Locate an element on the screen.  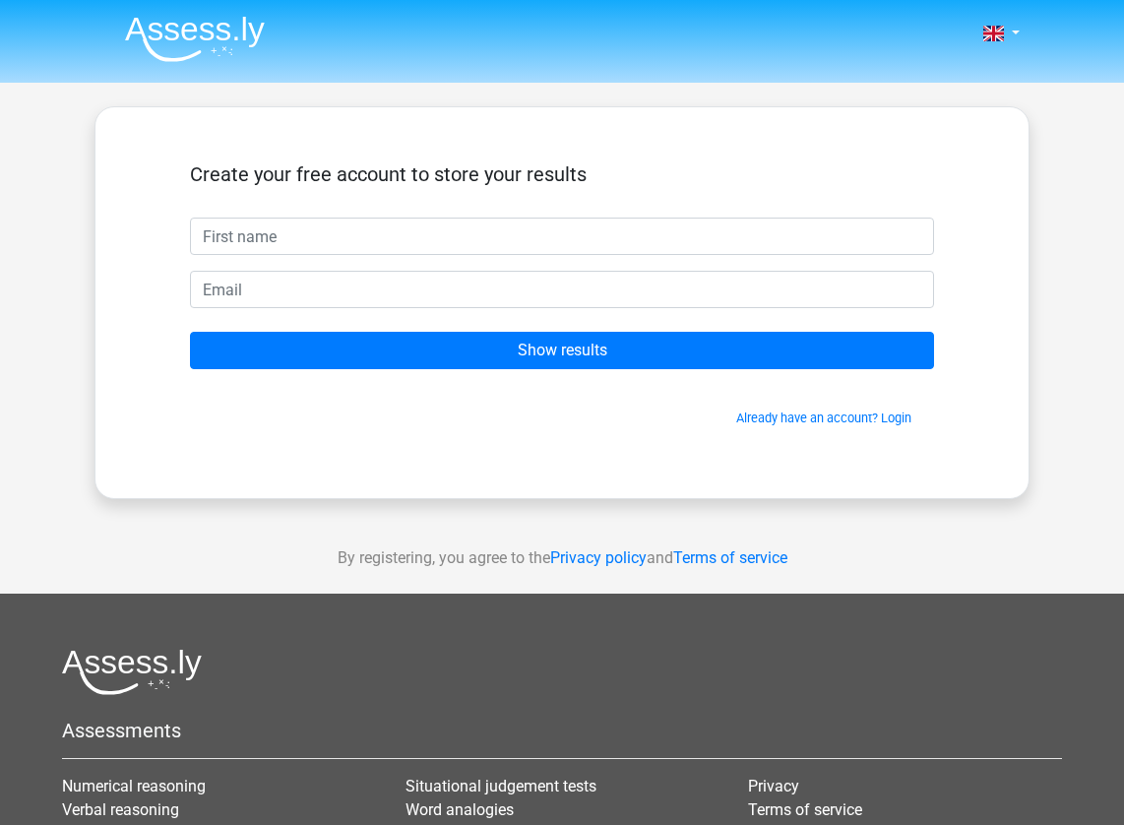
input: Show results is located at coordinates (562, 350).